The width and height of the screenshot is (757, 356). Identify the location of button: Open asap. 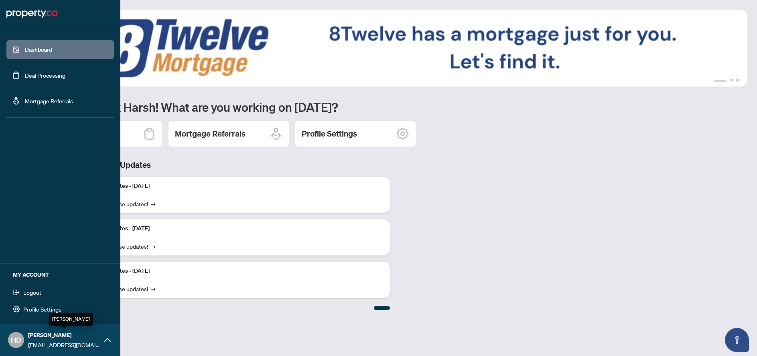
(736, 340).